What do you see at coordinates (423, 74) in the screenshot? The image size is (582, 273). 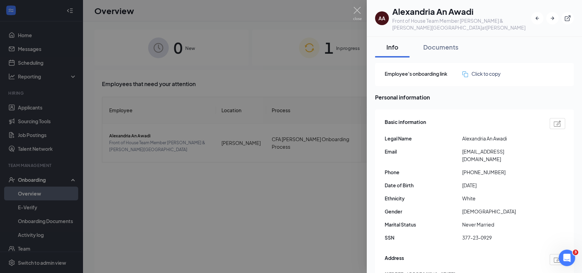 I see `span: Employee's onboarding link` at bounding box center [423, 74].